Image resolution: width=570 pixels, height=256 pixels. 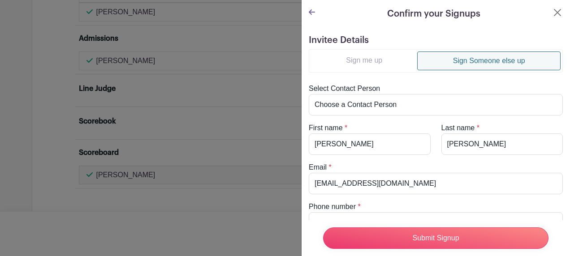 I want to click on a: Sign Someone else up, so click(x=489, y=61).